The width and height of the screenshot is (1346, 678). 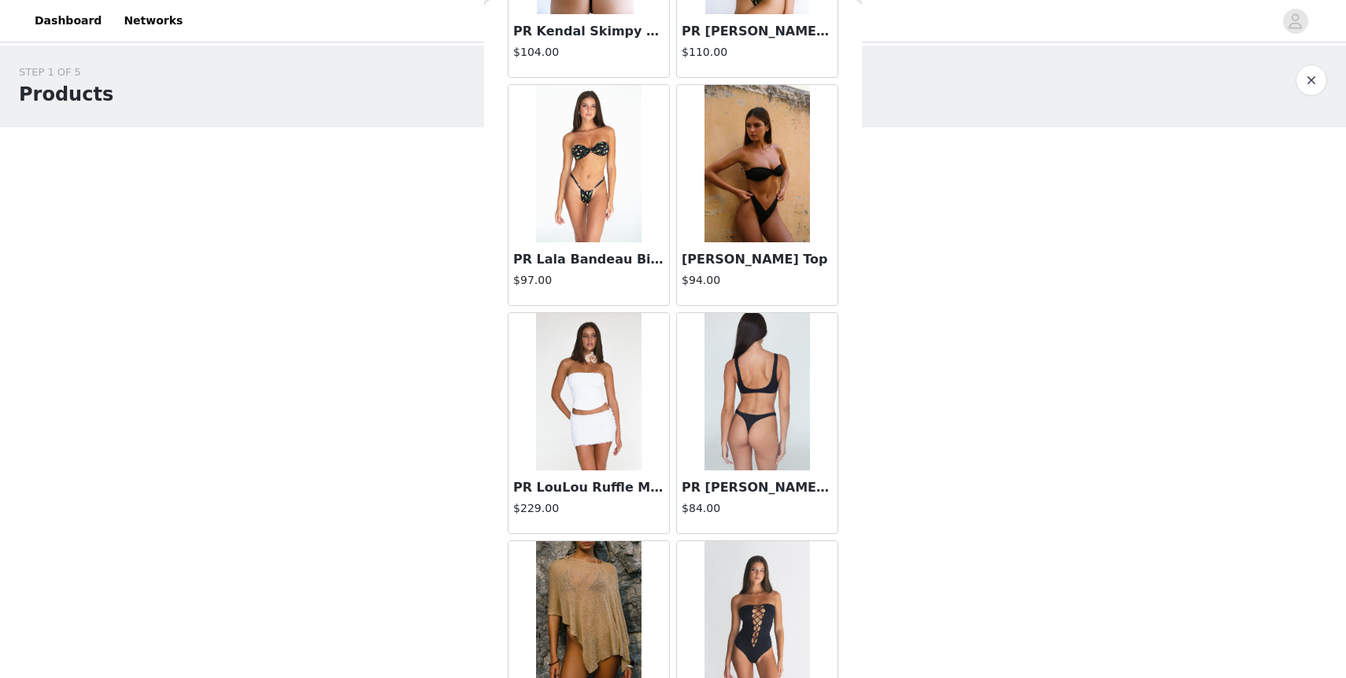 I want to click on h4: $110.00, so click(x=757, y=52).